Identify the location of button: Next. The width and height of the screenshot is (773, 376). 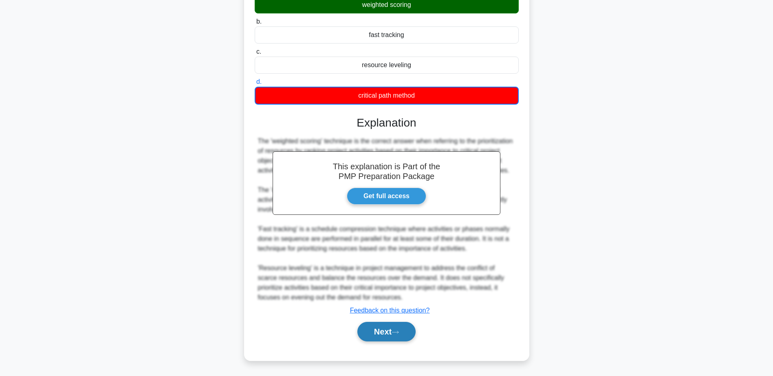
(386, 332).